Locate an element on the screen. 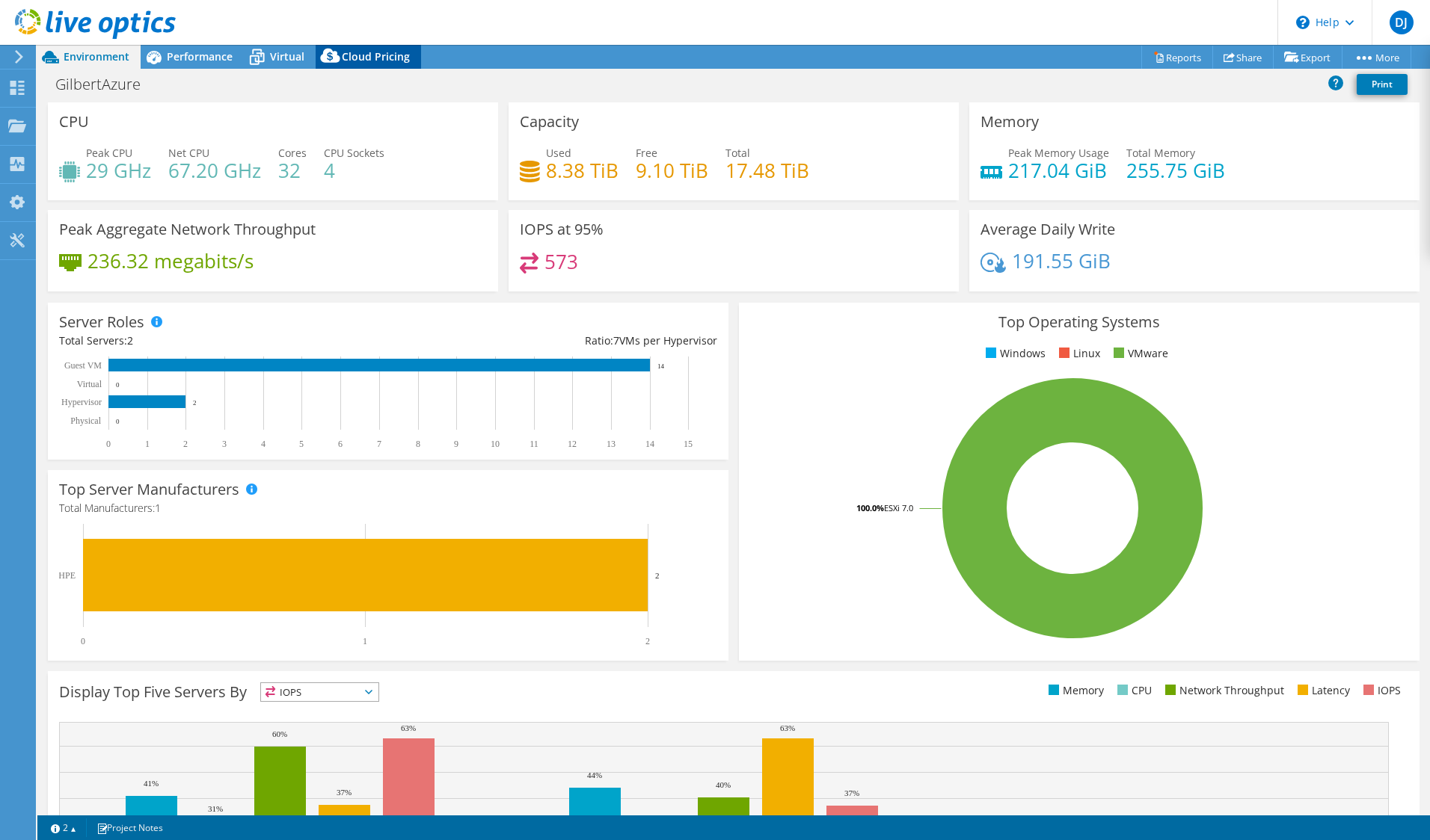  text: 8 is located at coordinates (418, 444).